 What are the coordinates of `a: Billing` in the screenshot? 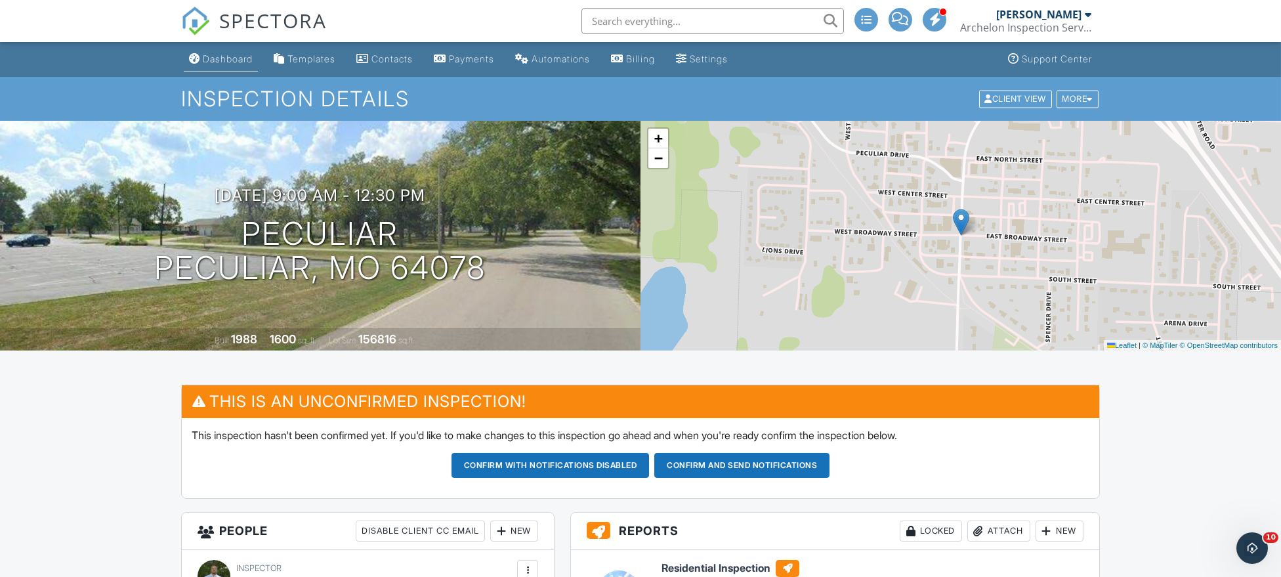 It's located at (633, 59).